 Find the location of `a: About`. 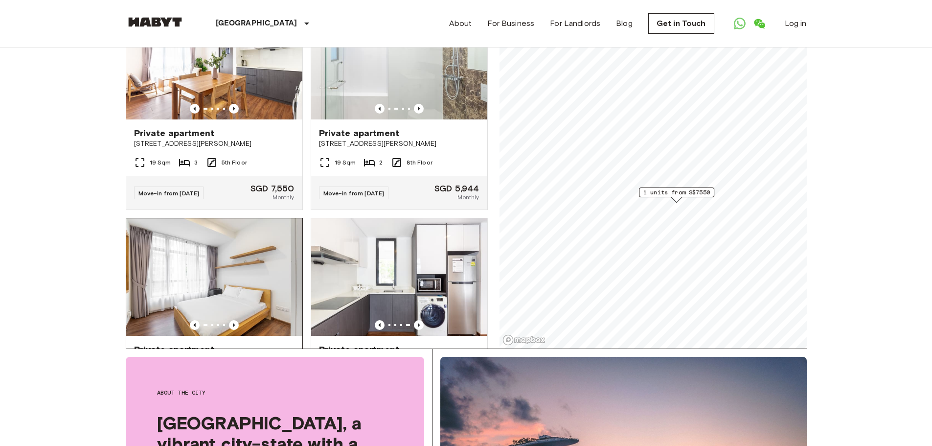

a: About is located at coordinates (461, 23).